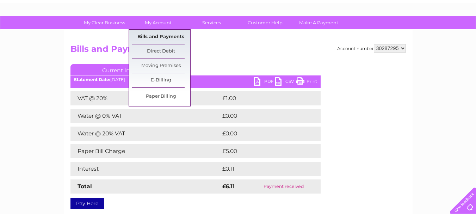 The image size is (476, 214). What do you see at coordinates (419, 32) in the screenshot?
I see `a: Blog` at bounding box center [419, 32].